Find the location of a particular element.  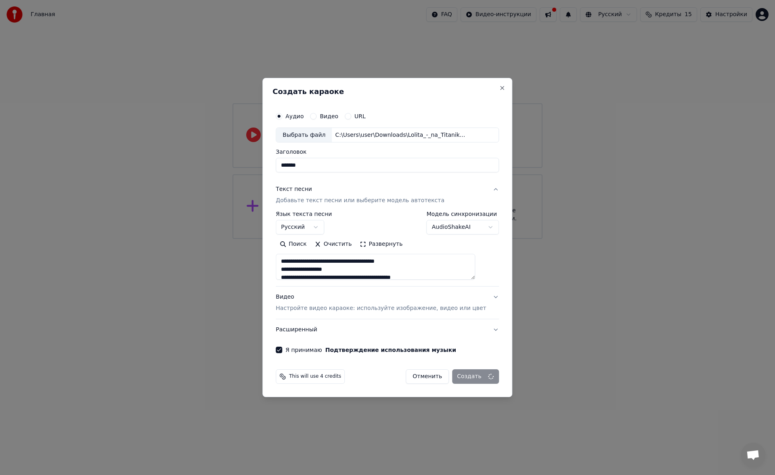

label: Аудио is located at coordinates (294, 116).